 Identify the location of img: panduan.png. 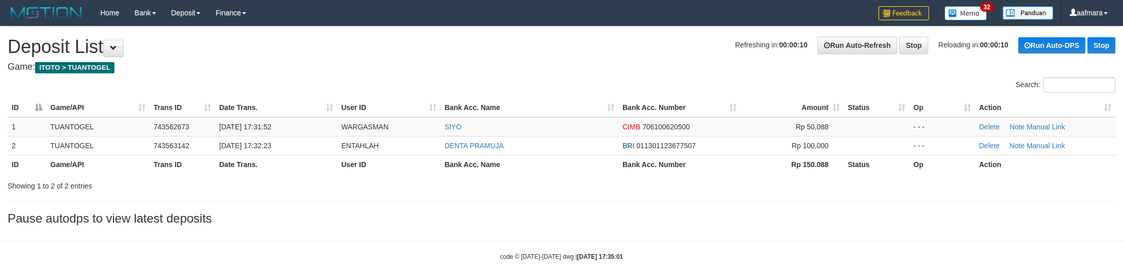
(1028, 13).